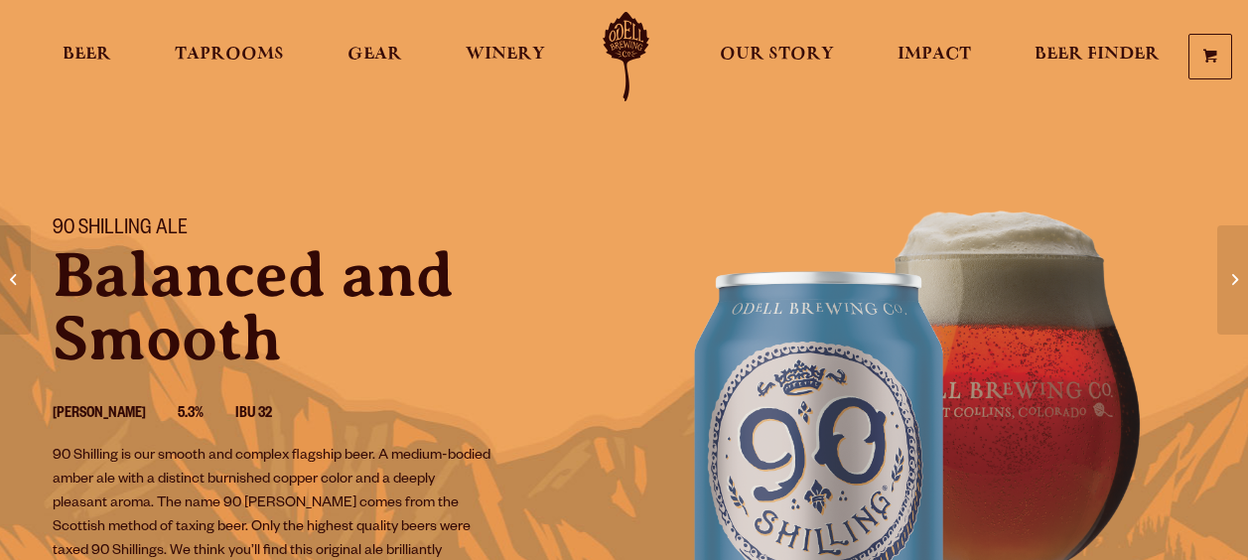 This screenshot has height=560, width=1248. I want to click on h1: 90 Shilling Ale, so click(327, 230).